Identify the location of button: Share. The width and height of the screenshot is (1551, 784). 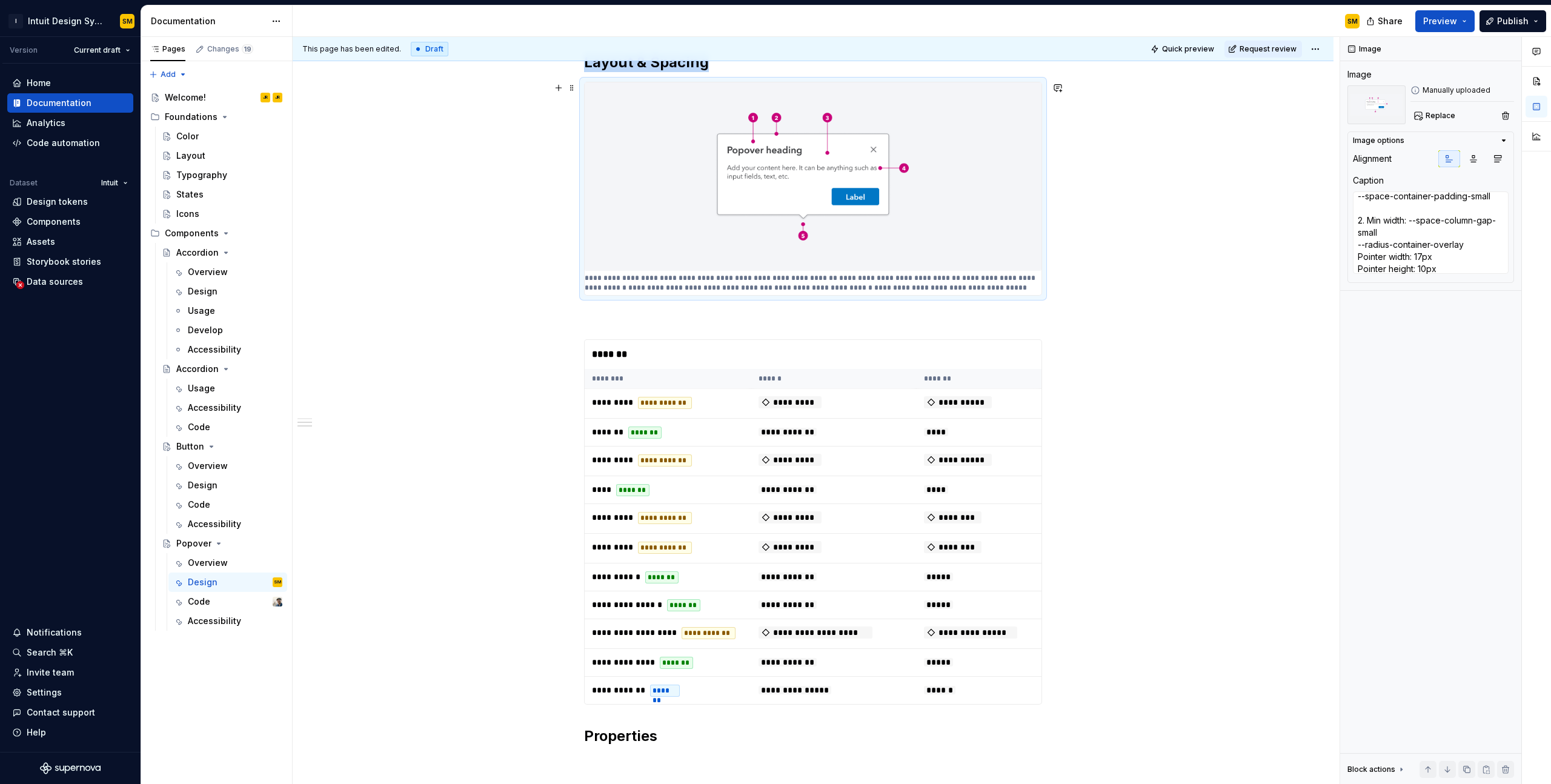
(1385, 21).